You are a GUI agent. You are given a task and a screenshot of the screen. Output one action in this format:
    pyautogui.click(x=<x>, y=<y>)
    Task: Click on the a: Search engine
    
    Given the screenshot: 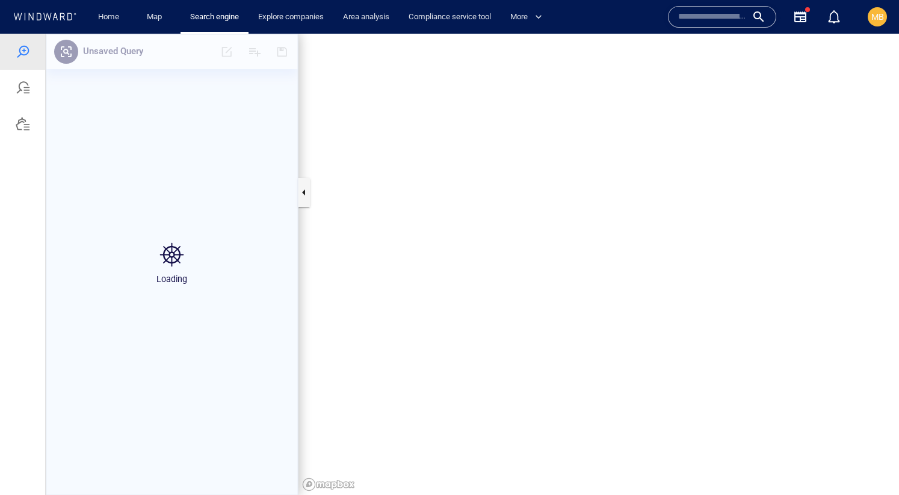 What is the action you would take?
    pyautogui.click(x=214, y=17)
    